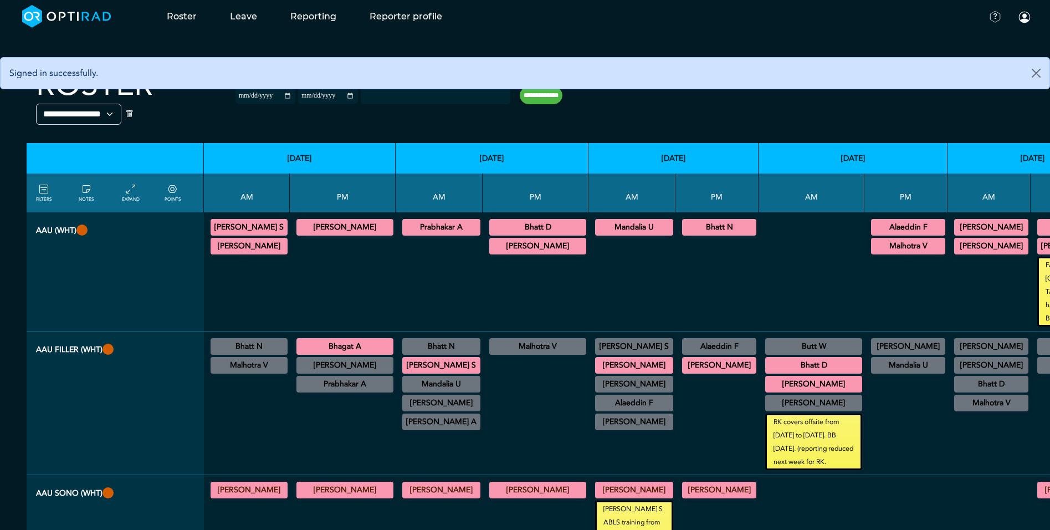  What do you see at coordinates (634, 384) in the screenshot?
I see `div: General CT/General MRI/General XR 08:30 - 12:30` at bounding box center [634, 384].